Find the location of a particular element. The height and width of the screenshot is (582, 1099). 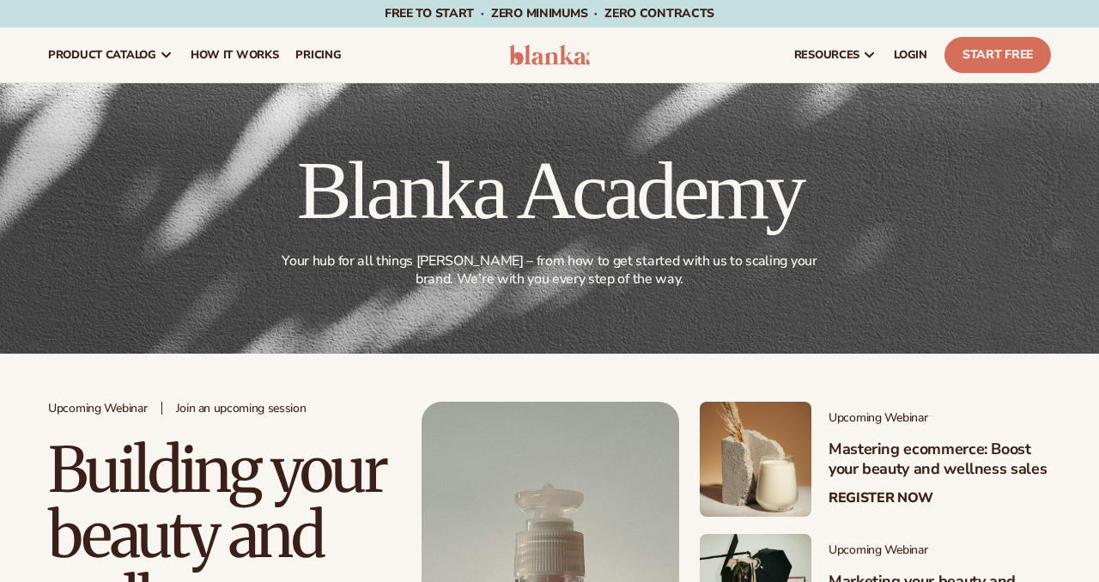

h3: Mastering ecommerce: Boost your beauty and wellness sales is located at coordinates (940, 460).